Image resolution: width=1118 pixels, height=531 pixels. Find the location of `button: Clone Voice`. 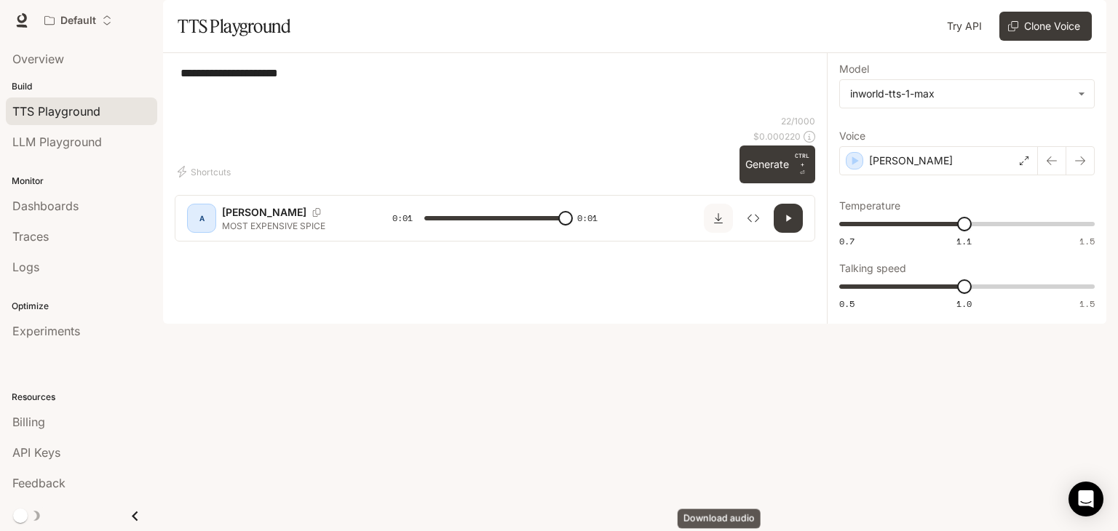

button: Clone Voice is located at coordinates (1045, 26).